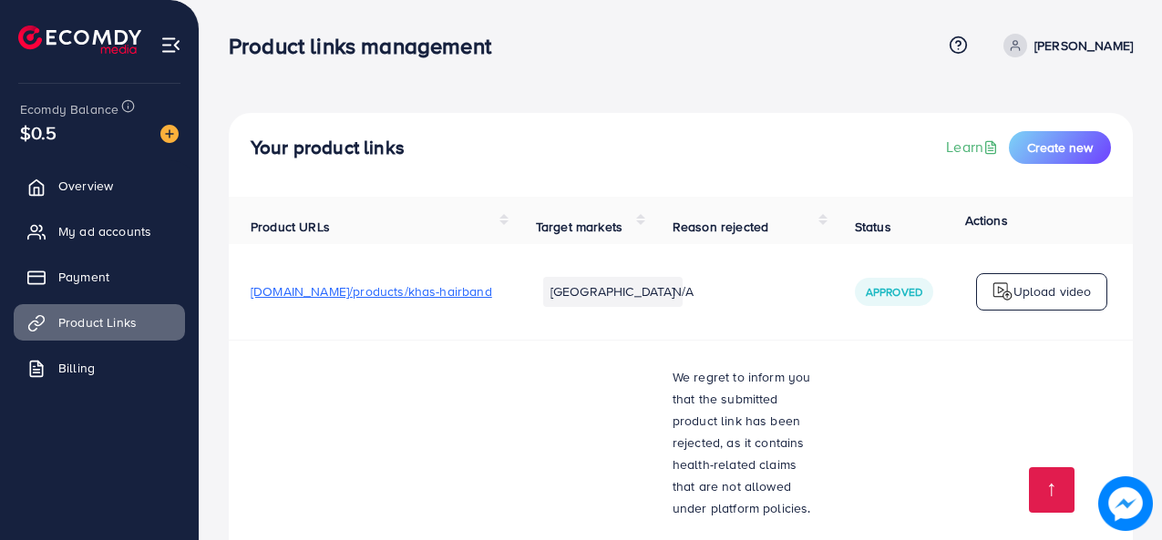  Describe the element at coordinates (86, 186) in the screenshot. I see `span: Overview` at that location.